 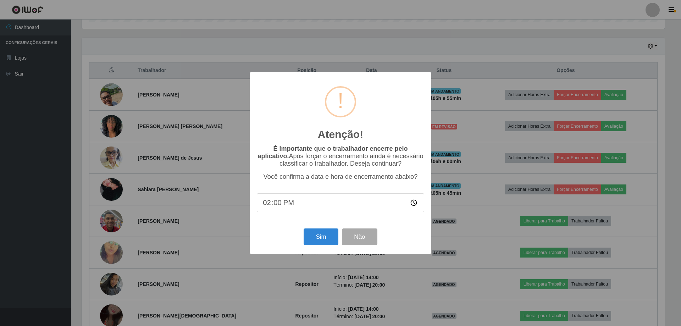 I want to click on b: É importante que o trabalhador encerre pelo aplicativo., so click(x=333, y=152).